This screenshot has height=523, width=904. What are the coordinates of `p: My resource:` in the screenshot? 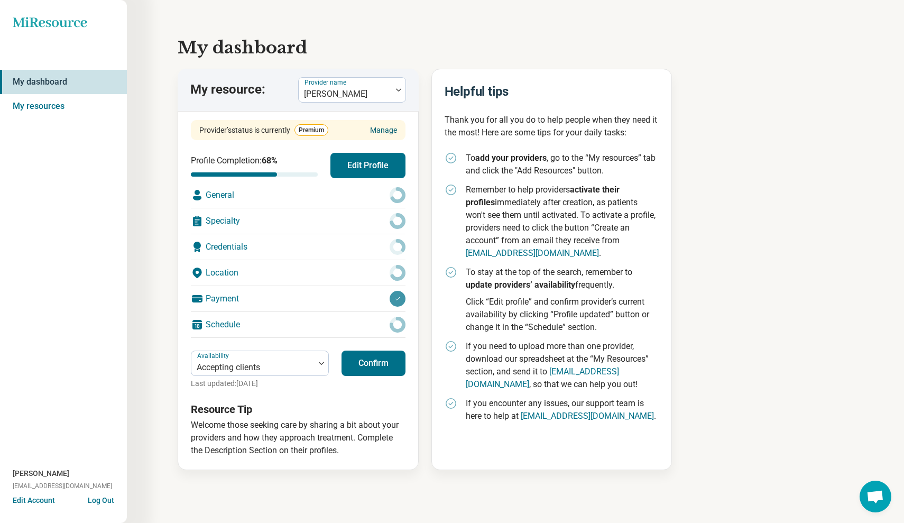 It's located at (228, 90).